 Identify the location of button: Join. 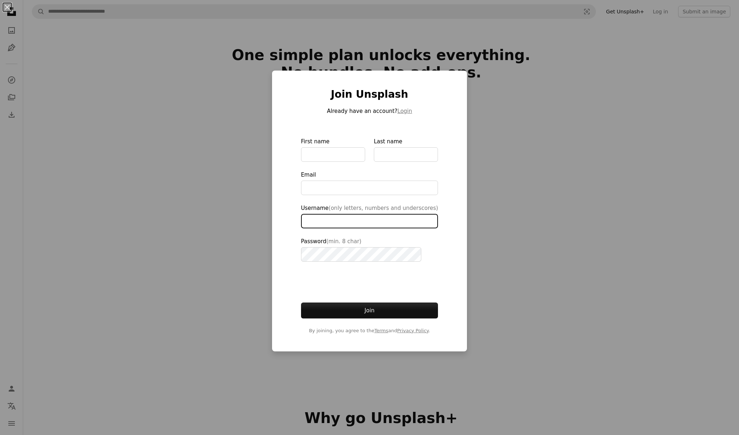
(369, 311).